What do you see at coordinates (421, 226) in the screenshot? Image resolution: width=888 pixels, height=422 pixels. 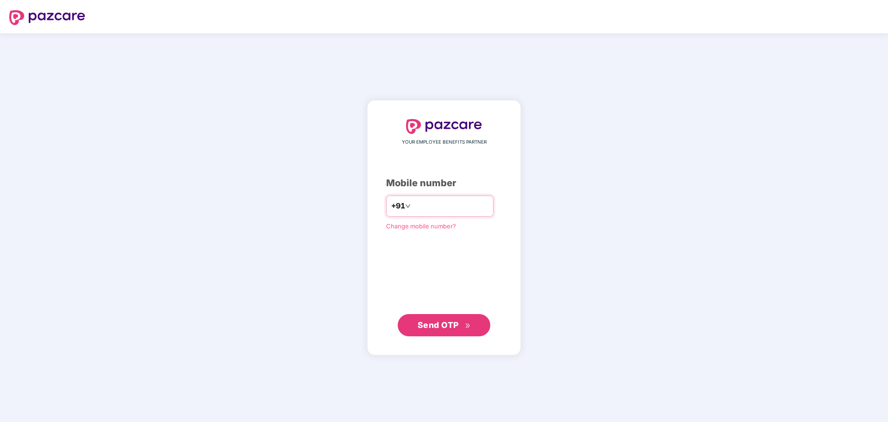 I see `span: Change mobile number?` at bounding box center [421, 226].